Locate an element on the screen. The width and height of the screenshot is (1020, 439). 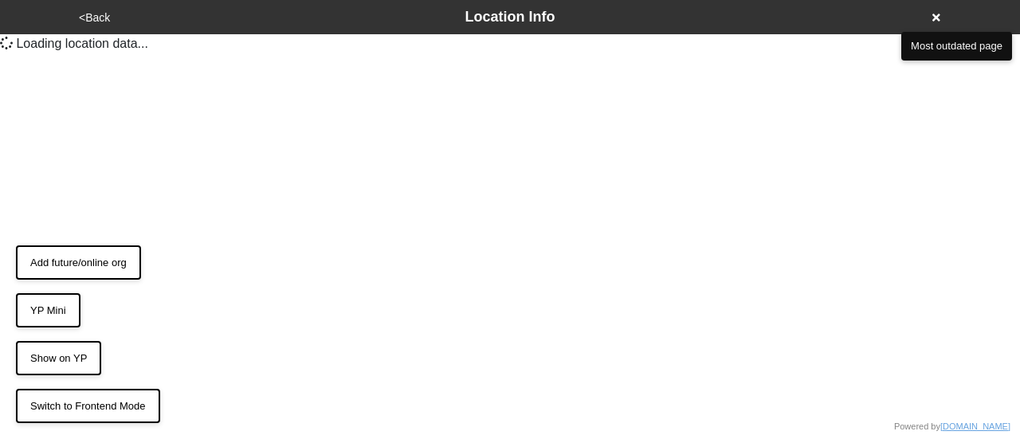
button: <Back is located at coordinates (94, 18).